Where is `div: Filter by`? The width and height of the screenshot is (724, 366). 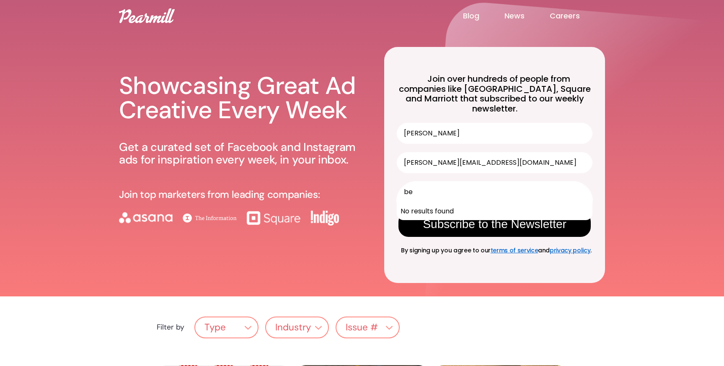 div: Filter by is located at coordinates (170, 327).